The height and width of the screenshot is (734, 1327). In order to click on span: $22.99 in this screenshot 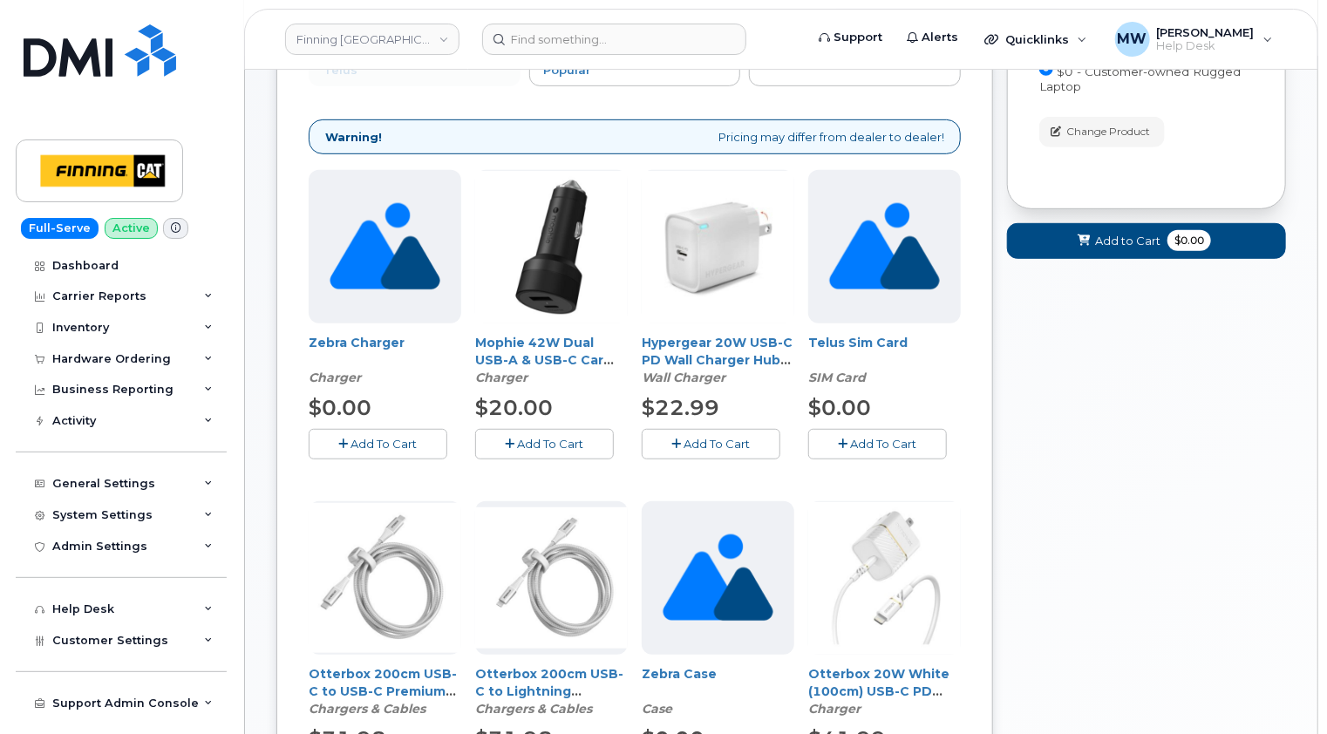, I will do `click(680, 407)`.